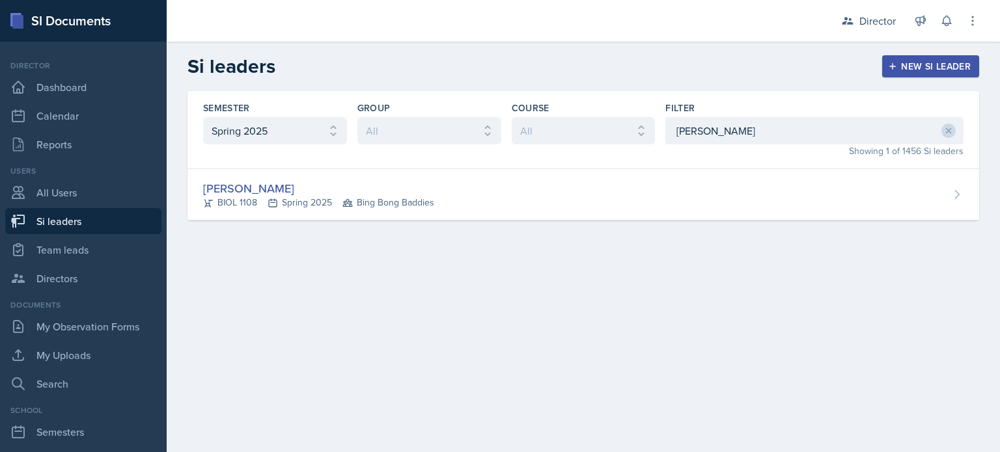 The image size is (1000, 452). What do you see at coordinates (680, 108) in the screenshot?
I see `label: Filter` at bounding box center [680, 108].